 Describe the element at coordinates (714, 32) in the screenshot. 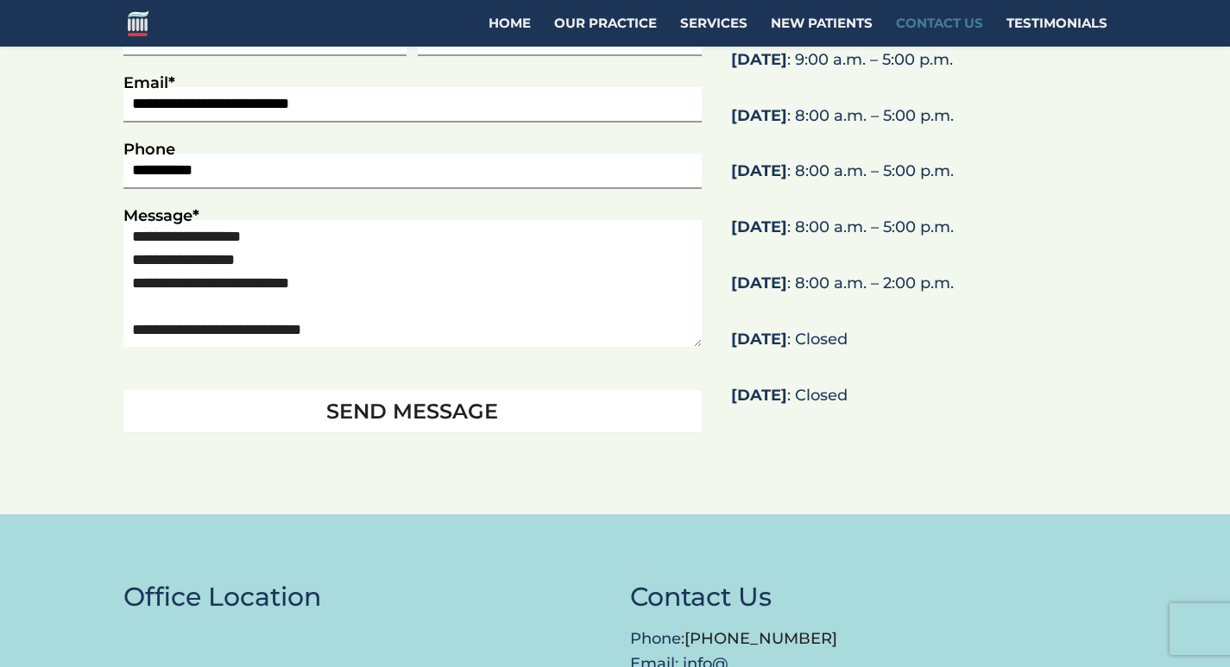

I see `a: Services` at that location.